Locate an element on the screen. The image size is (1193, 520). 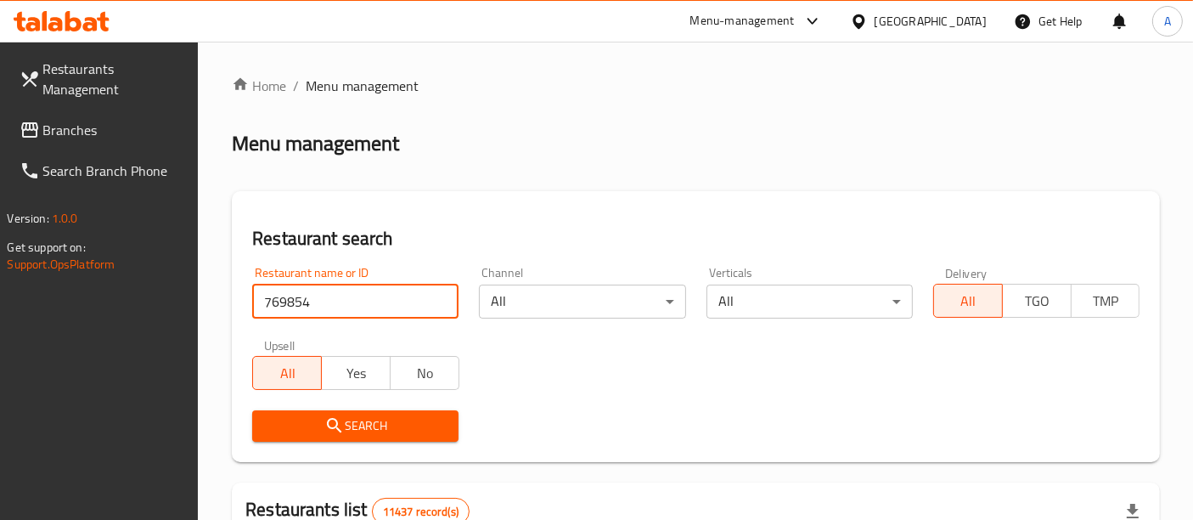
span: TMP is located at coordinates (1105, 301).